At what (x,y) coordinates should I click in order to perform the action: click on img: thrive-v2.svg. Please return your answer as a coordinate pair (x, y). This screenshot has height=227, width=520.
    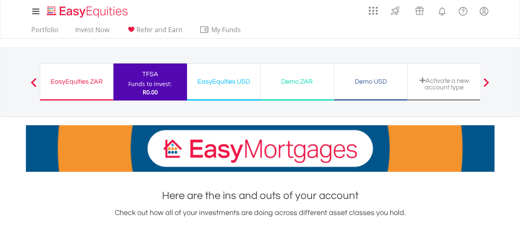
    Looking at the image, I should click on (395, 11).